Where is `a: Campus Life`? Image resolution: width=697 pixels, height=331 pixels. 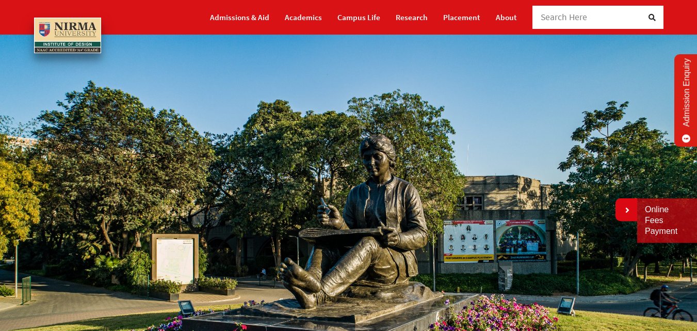
a: Campus Life is located at coordinates (358, 17).